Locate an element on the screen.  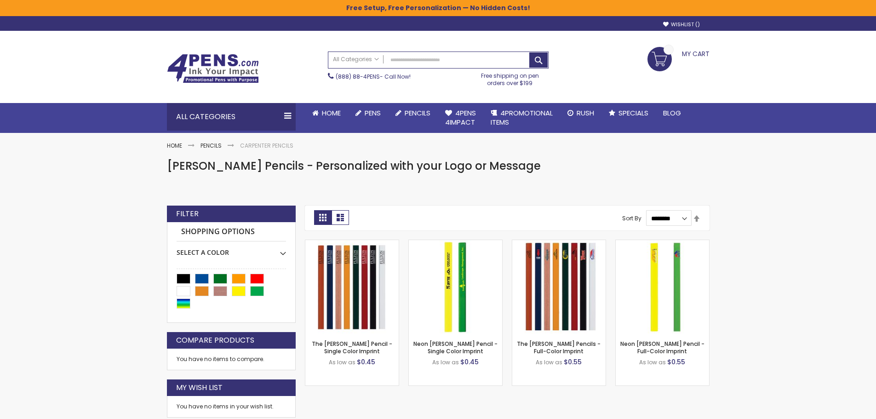
div: Free shipping on pen orders over $199 is located at coordinates (510, 78).